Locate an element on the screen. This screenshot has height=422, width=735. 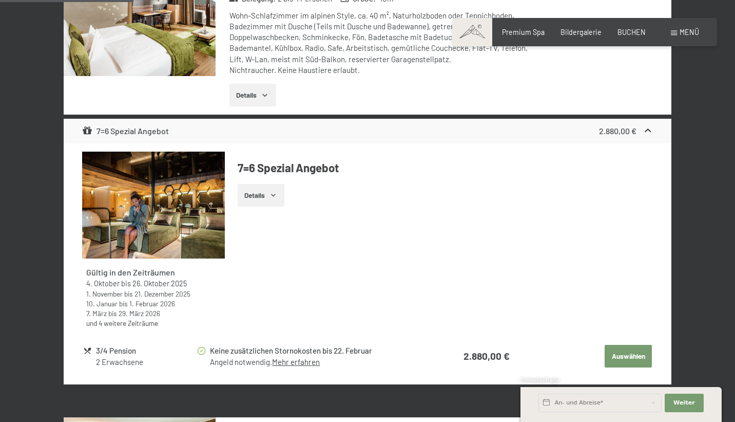
span: Bildergalerie is located at coordinates (581, 32).